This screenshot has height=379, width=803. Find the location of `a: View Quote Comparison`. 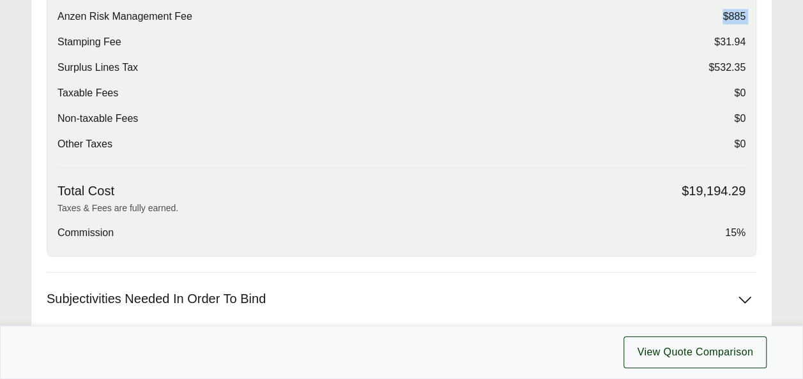

a: View Quote Comparison is located at coordinates (695, 352).